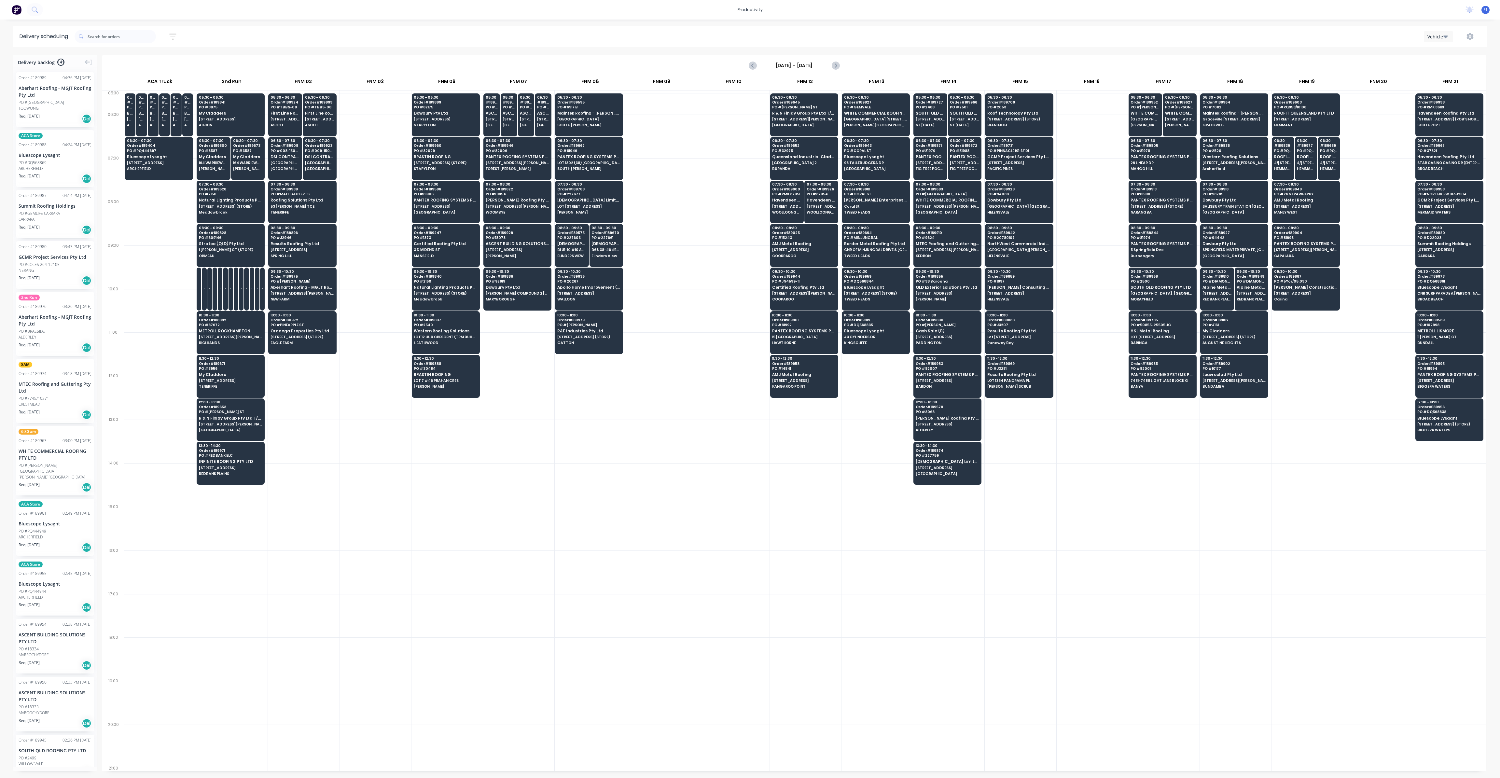  I want to click on div: FNM 09, so click(662, 83).